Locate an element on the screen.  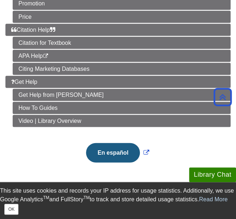
button: Close is located at coordinates (11, 209).